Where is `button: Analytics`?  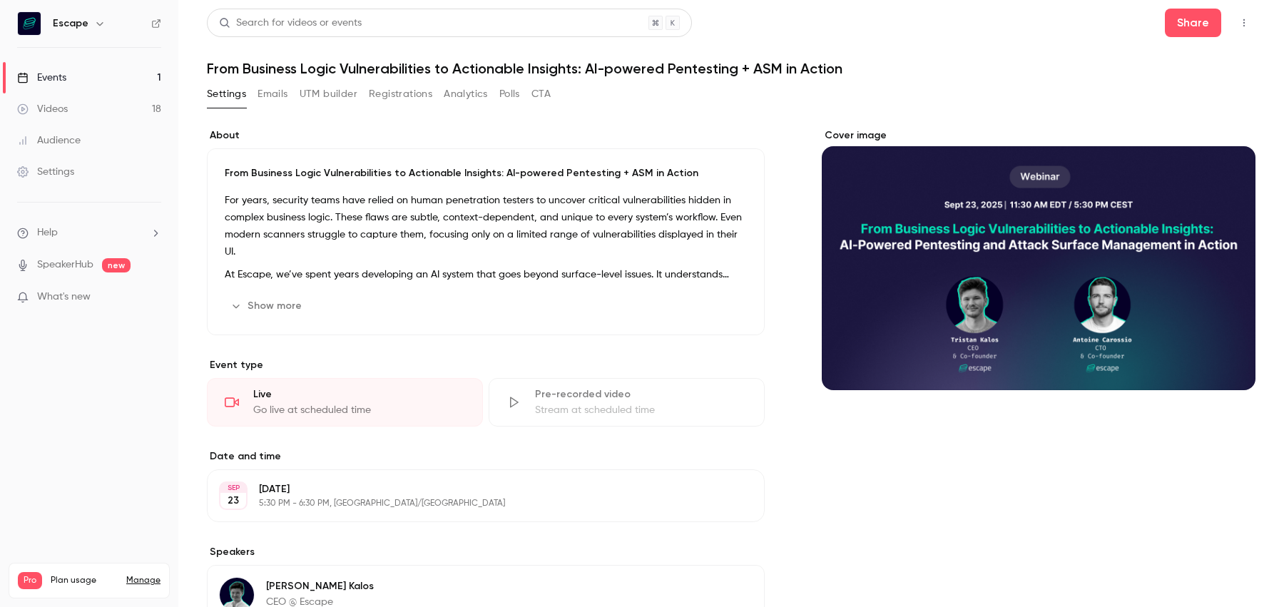
button: Analytics is located at coordinates (466, 94).